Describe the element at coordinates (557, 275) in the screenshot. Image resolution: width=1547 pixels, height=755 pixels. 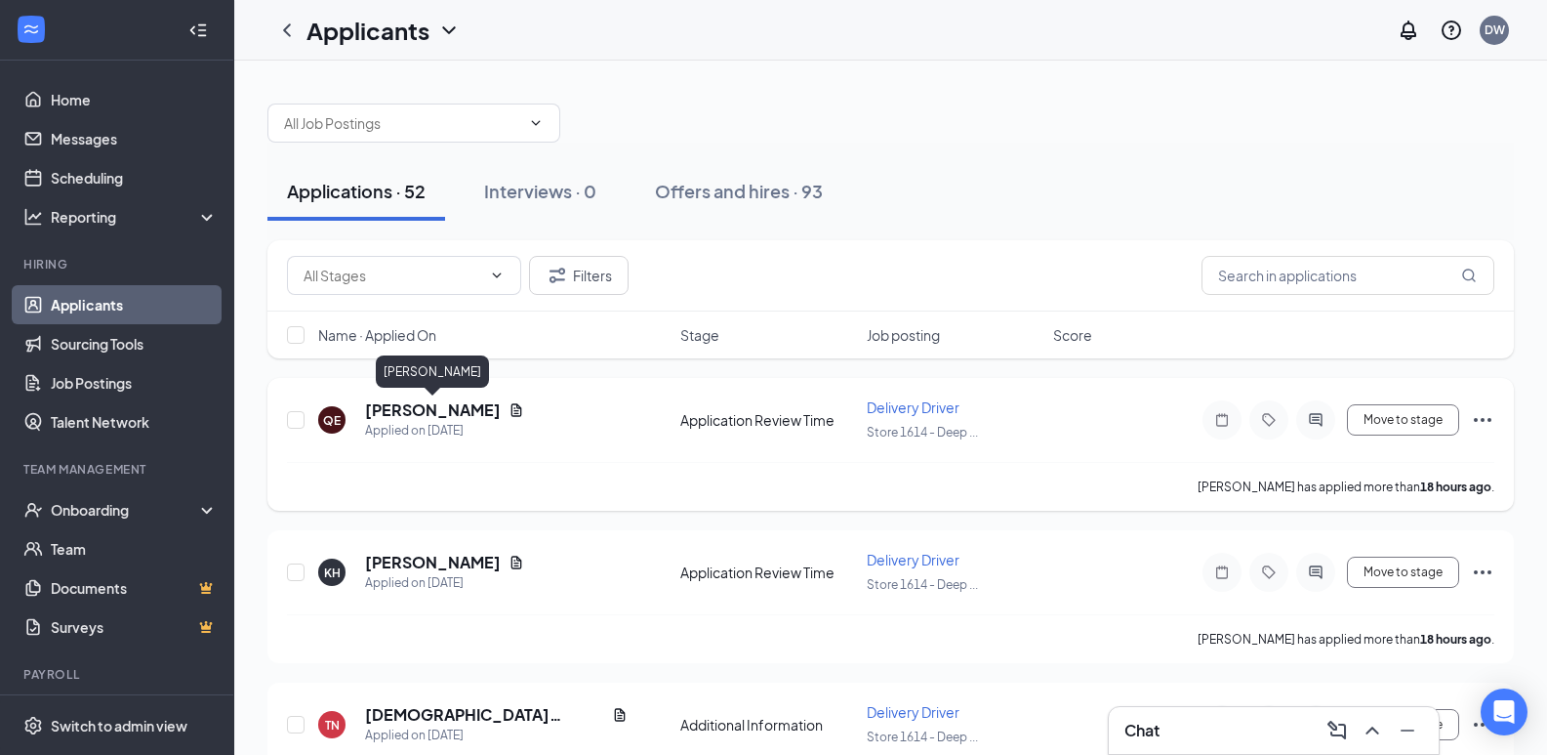
I see `svg: Filter` at that location.